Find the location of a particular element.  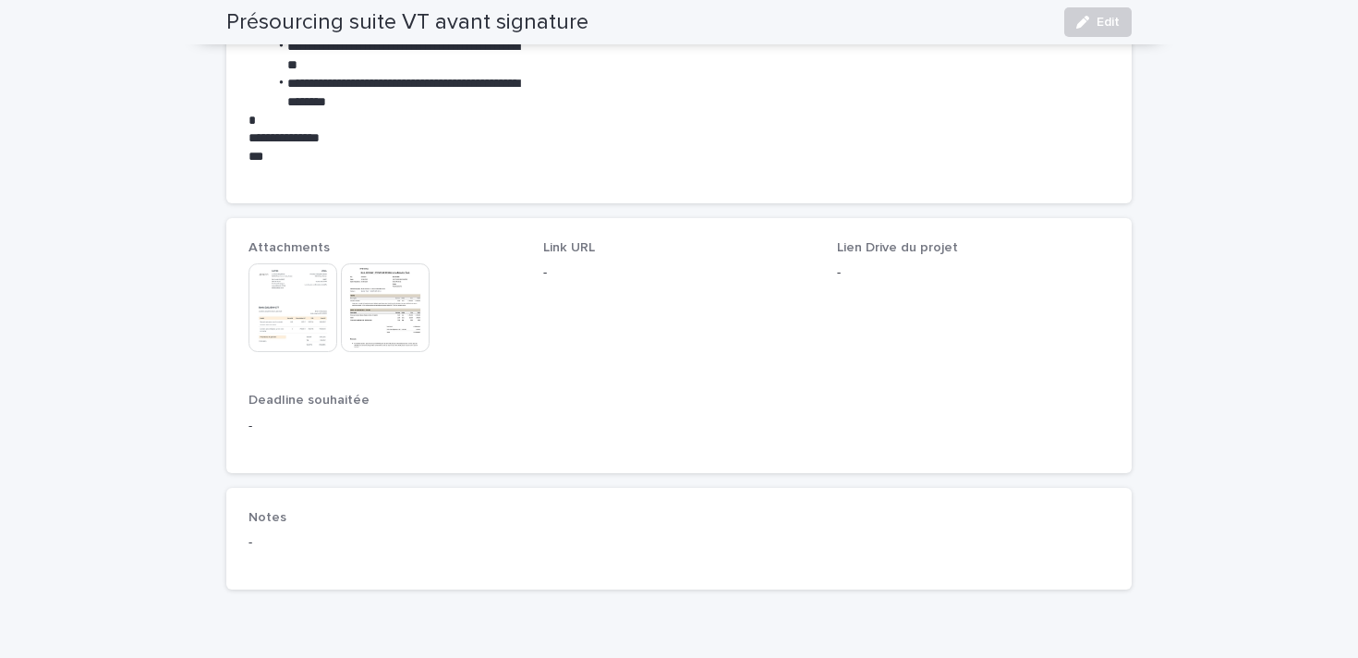

button: Edit is located at coordinates (1098, 22).